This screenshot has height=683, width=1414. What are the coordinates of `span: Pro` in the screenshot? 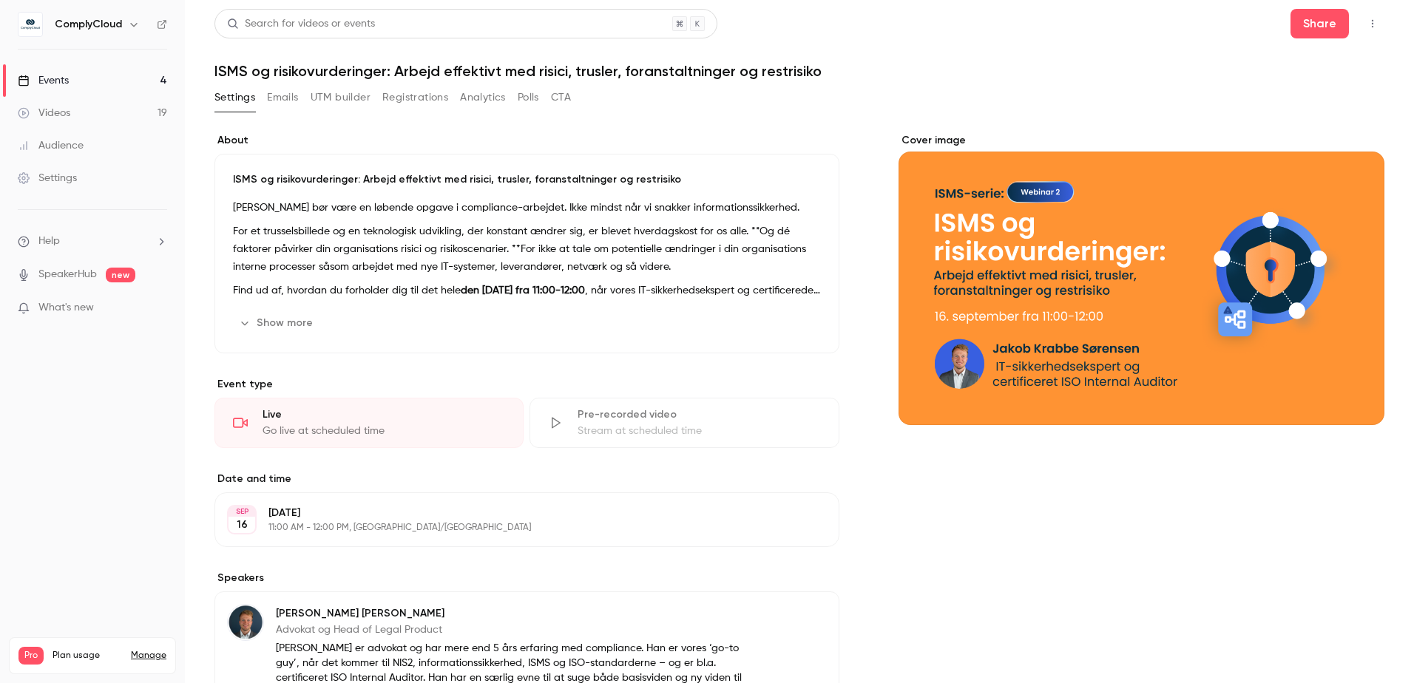 It's located at (31, 656).